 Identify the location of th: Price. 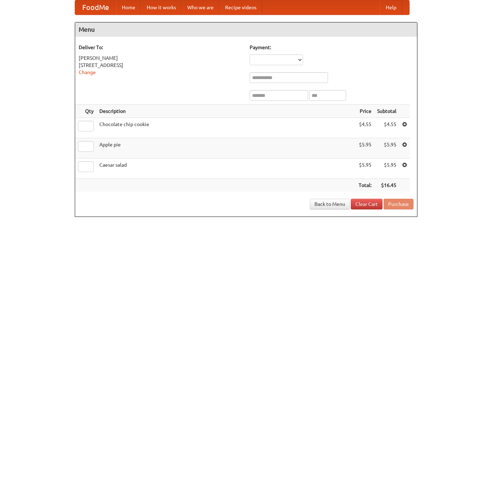
(365, 111).